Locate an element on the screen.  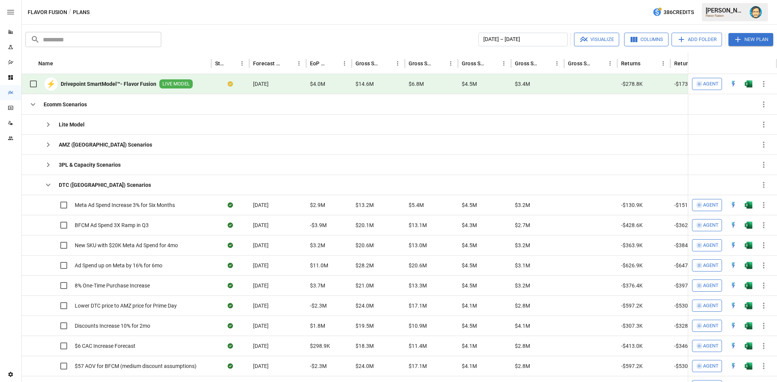
div: Your plan has changes in Excel that are not reflected in the Drivepoint Data Warehouse, select "S... is located at coordinates (230, 84).